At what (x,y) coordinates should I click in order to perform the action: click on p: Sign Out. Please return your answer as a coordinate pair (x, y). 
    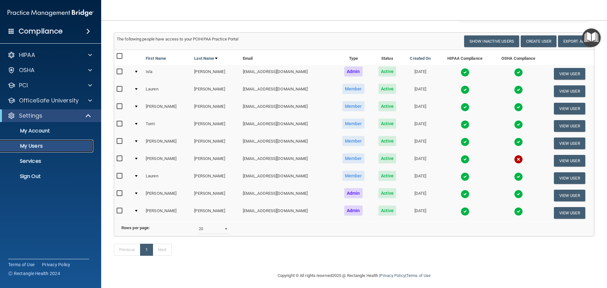
    Looking at the image, I should click on (47, 176).